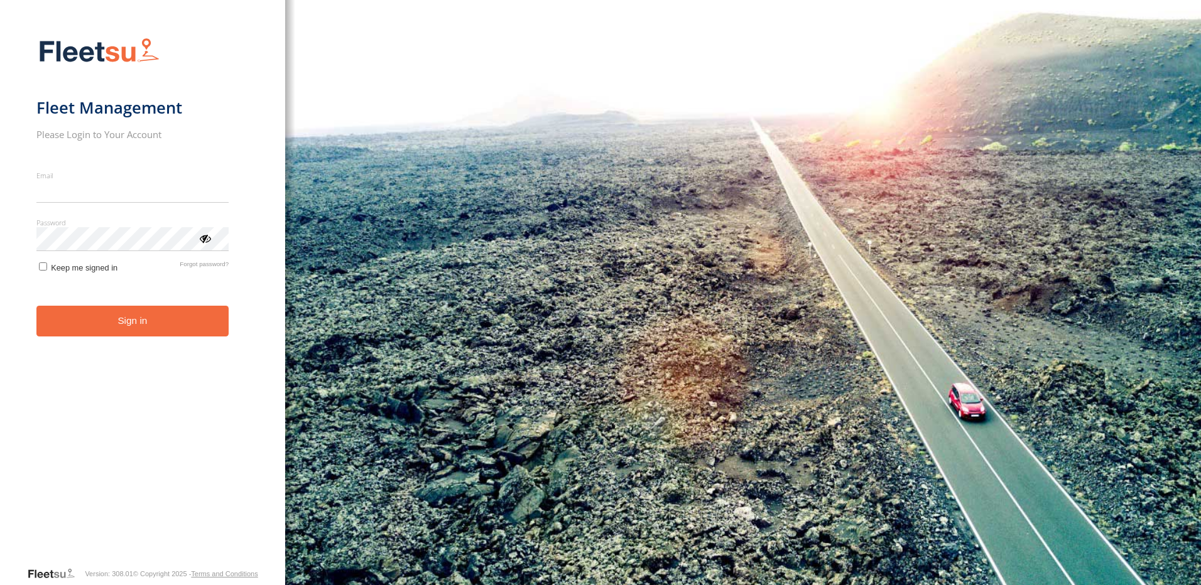  I want to click on div: ViewPassword, so click(205, 238).